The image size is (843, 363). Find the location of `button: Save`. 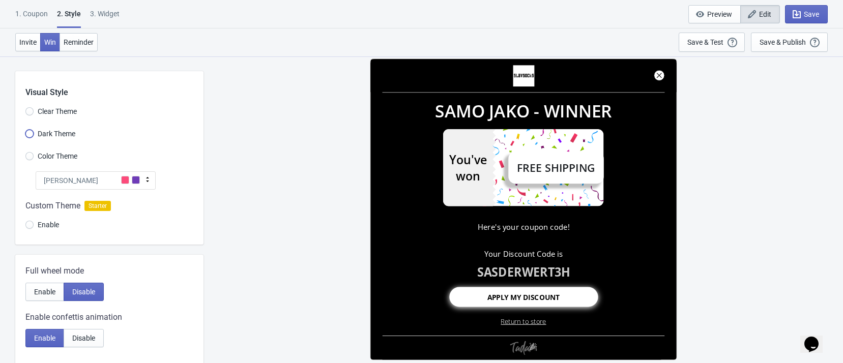

button: Save is located at coordinates (807, 14).